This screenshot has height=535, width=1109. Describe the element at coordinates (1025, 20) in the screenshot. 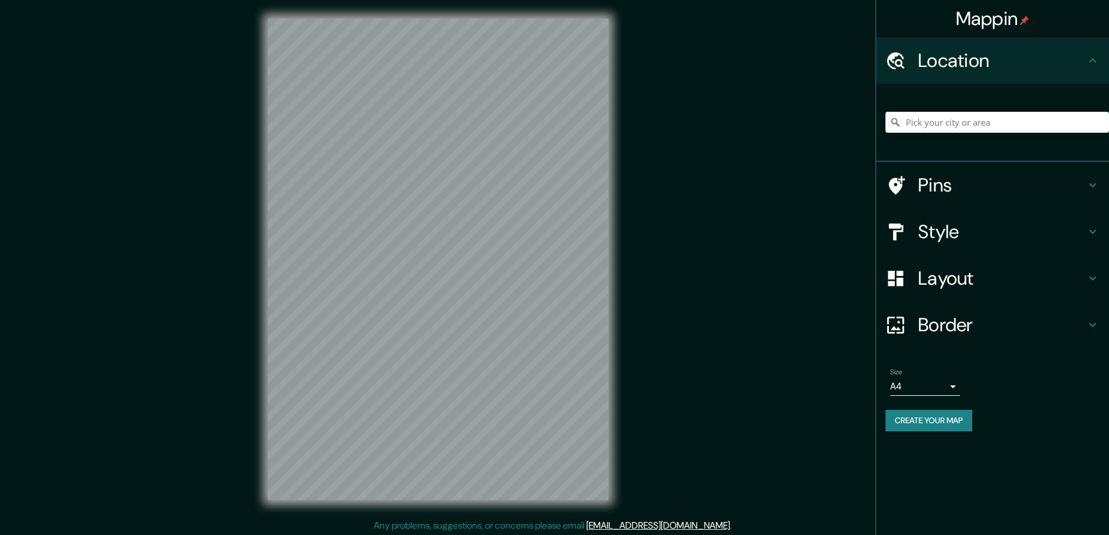

I see `img: pin-icon.png` at that location.